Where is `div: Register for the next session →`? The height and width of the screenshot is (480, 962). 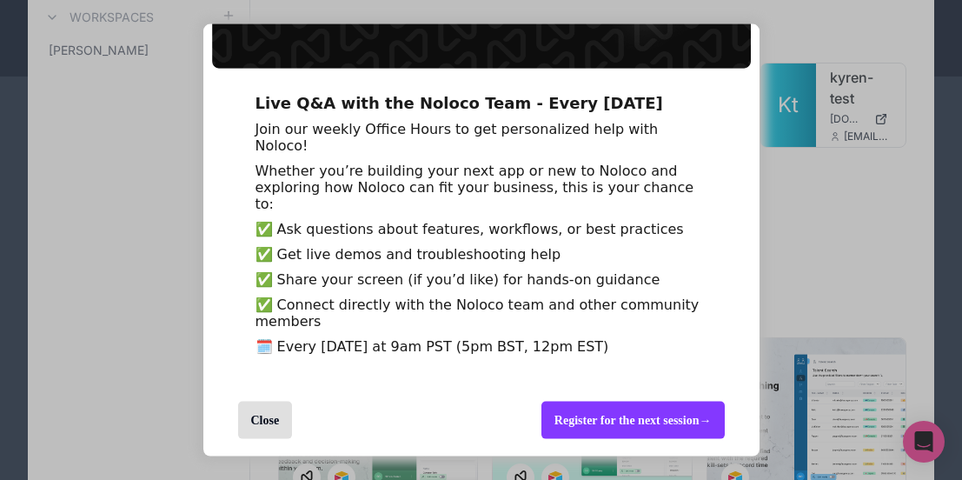
div: Register for the next session → is located at coordinates (632, 420).